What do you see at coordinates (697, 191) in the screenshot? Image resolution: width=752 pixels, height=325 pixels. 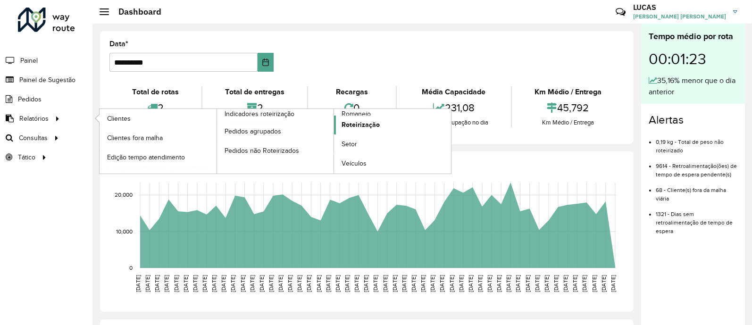 I see `li: 68 - Cliente(s) fora da malha viária` at bounding box center [697, 191].